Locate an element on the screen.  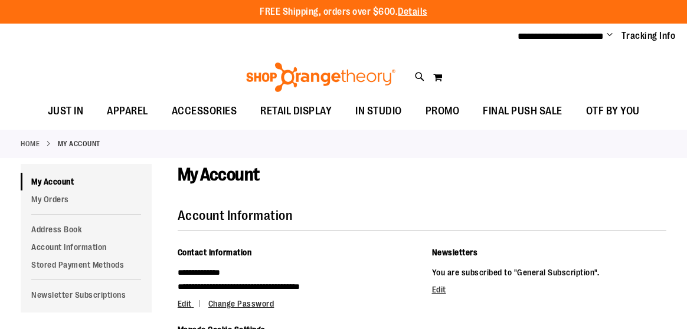
a: RETAIL DISPLAY is located at coordinates (296, 112).